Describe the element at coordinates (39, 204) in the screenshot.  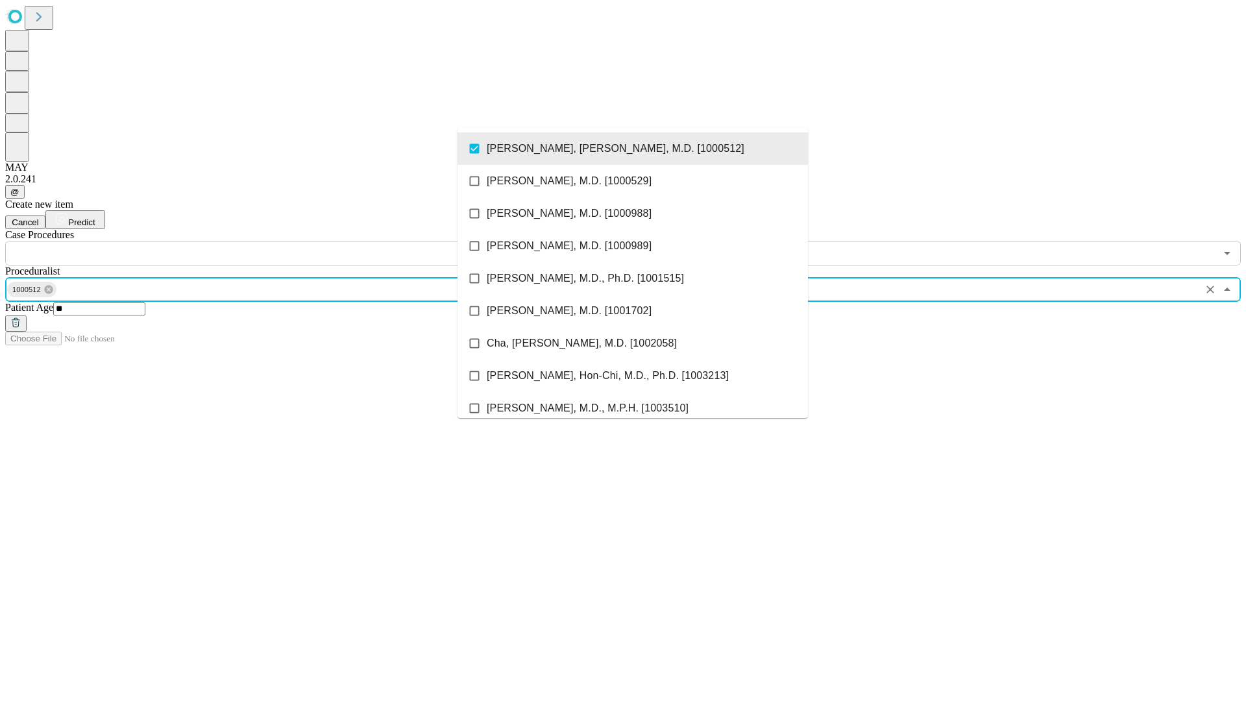
I see `span: Create new item` at that location.